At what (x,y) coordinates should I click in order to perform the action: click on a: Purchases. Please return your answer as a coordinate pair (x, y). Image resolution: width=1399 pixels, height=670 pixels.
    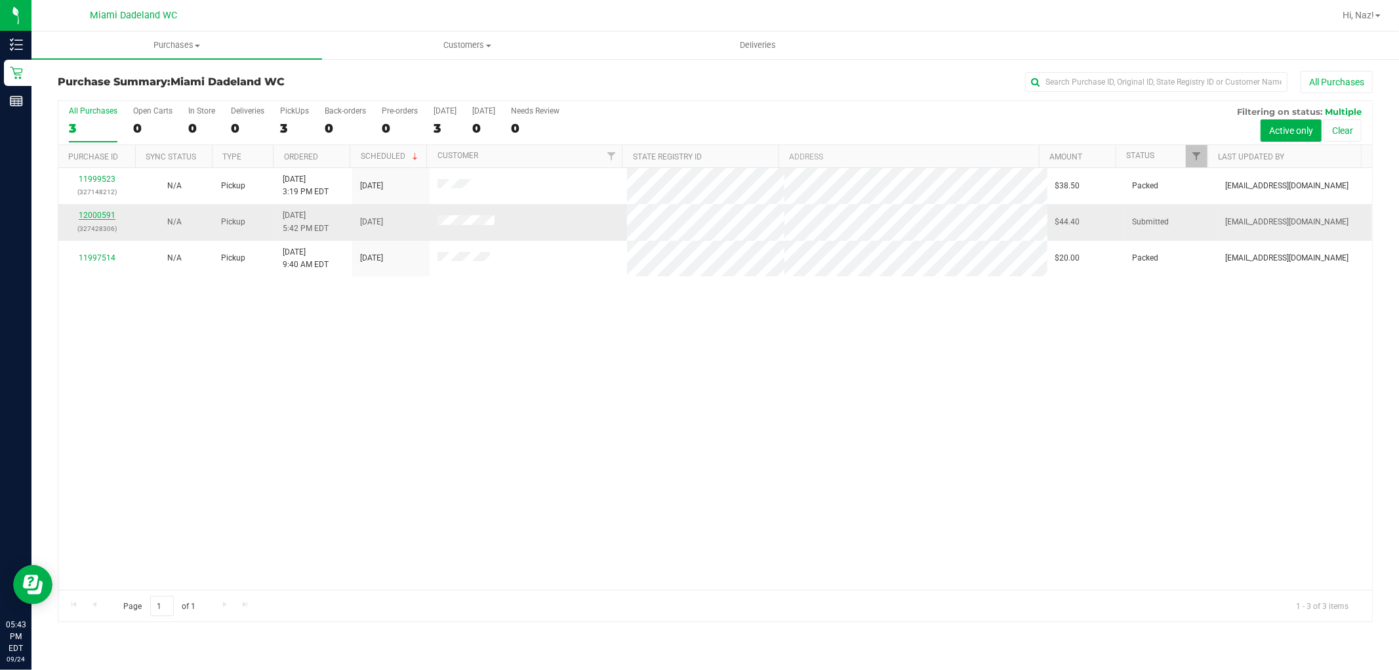
    Looking at the image, I should click on (176, 45).